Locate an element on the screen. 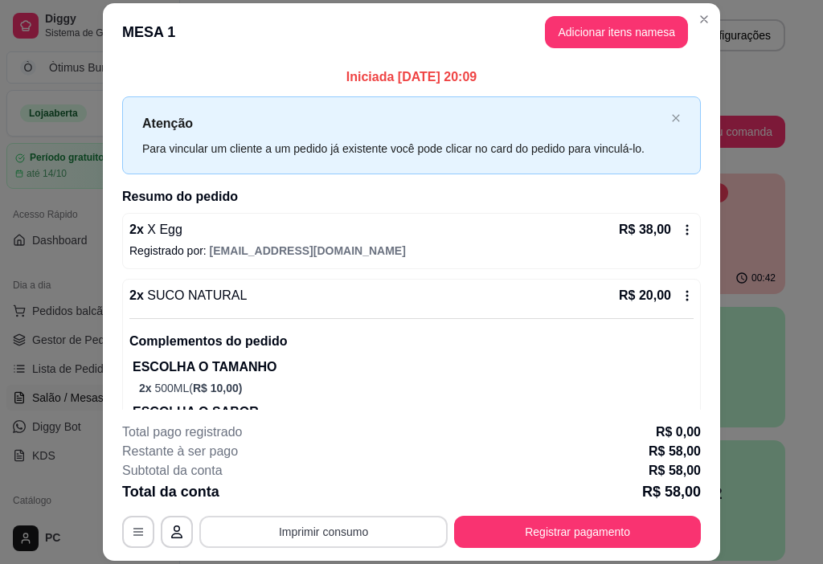  h2: Resumo do pedido is located at coordinates (412, 197).